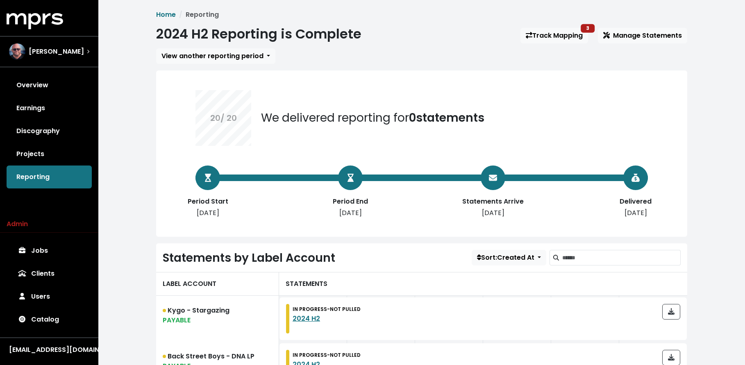 This screenshot has height=365, width=745. Describe the element at coordinates (218, 284) in the screenshot. I see `div: LABEL ACCOUNT` at that location.